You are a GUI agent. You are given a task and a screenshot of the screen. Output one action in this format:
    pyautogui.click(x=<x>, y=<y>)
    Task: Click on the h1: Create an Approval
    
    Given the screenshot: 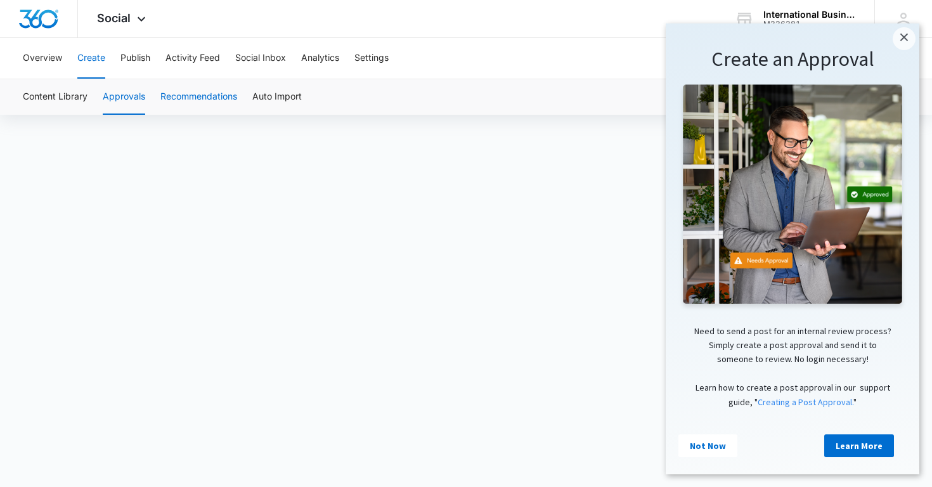 What is the action you would take?
    pyautogui.click(x=127, y=36)
    